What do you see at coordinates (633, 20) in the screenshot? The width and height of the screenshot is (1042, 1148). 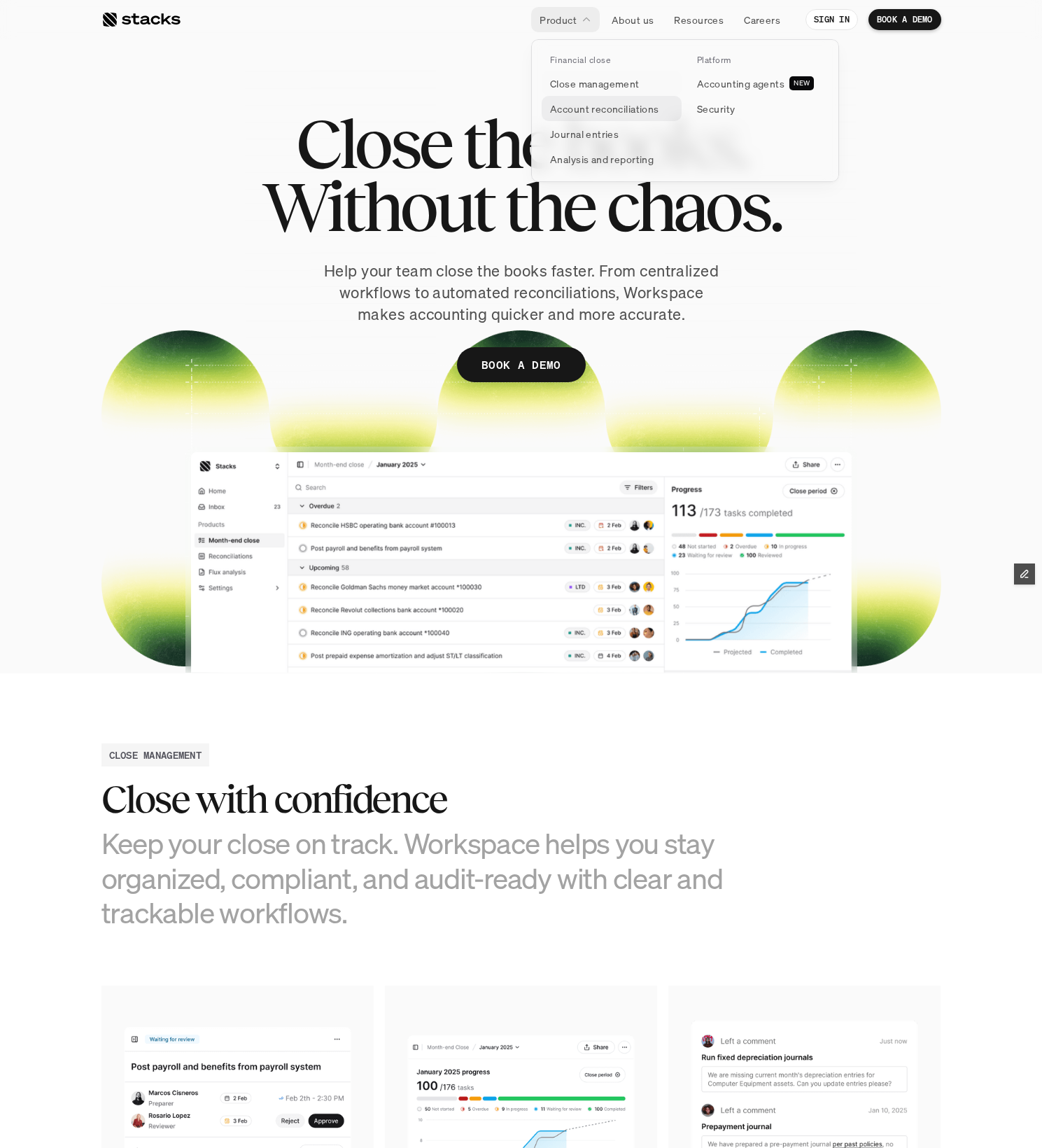 I see `a: About us` at bounding box center [633, 20].